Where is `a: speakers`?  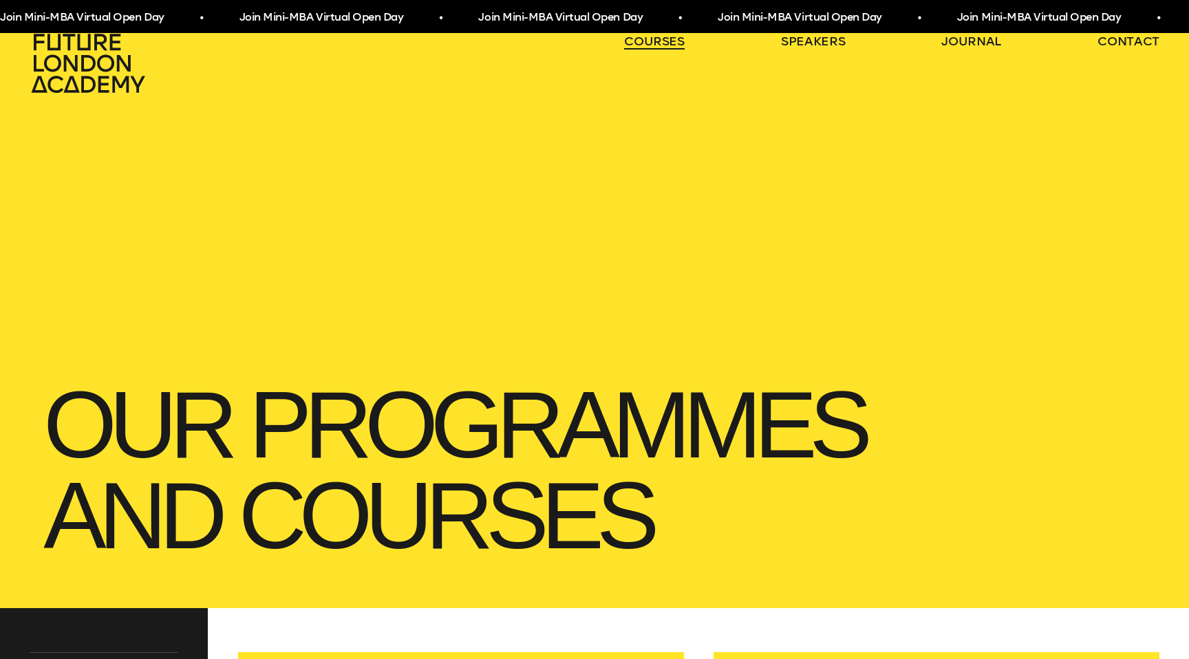
a: speakers is located at coordinates (812, 41).